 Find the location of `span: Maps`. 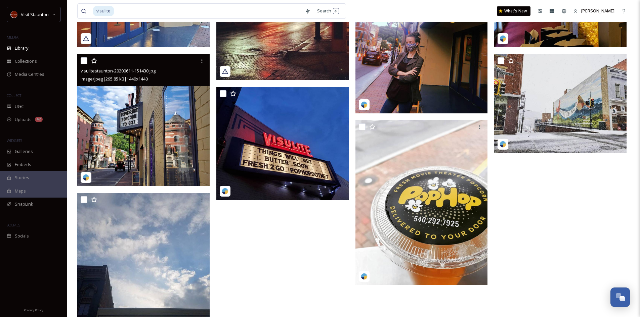

span: Maps is located at coordinates (20, 191).